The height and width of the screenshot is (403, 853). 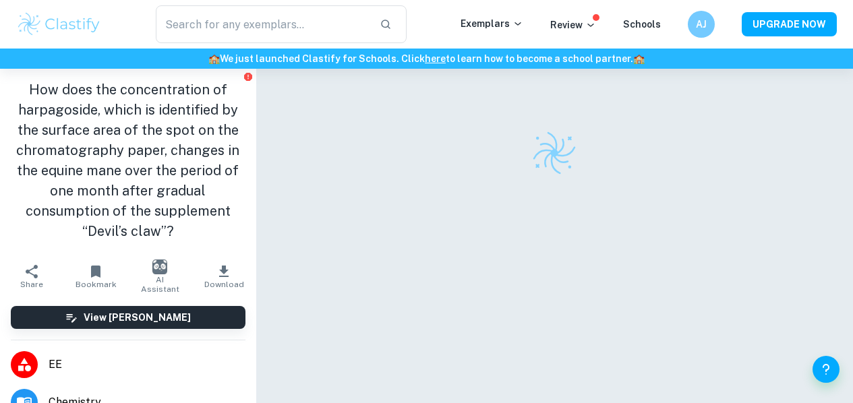 What do you see at coordinates (32, 284) in the screenshot?
I see `span: Share` at bounding box center [32, 284].